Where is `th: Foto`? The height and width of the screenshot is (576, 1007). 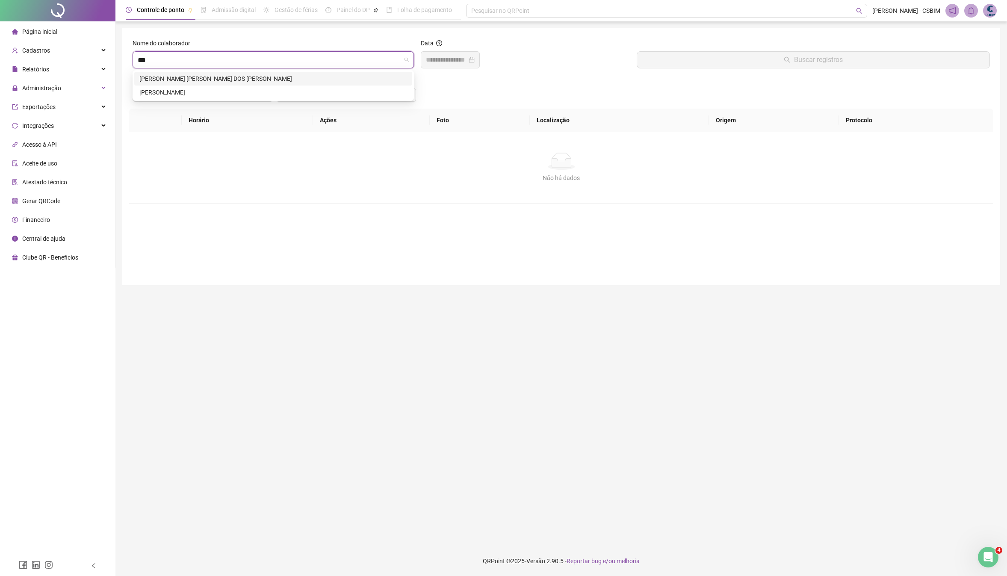 th: Foto is located at coordinates (480, 120).